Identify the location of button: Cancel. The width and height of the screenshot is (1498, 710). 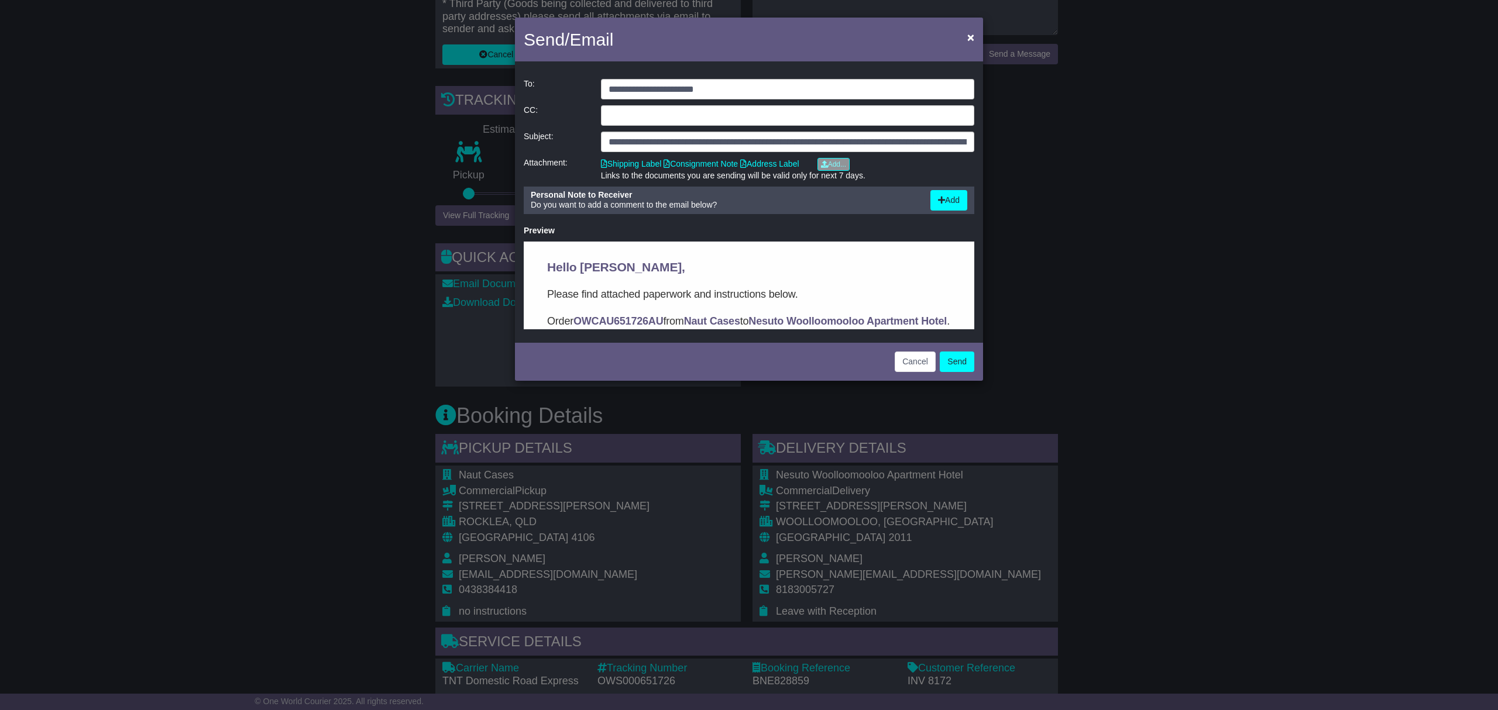
(915, 362).